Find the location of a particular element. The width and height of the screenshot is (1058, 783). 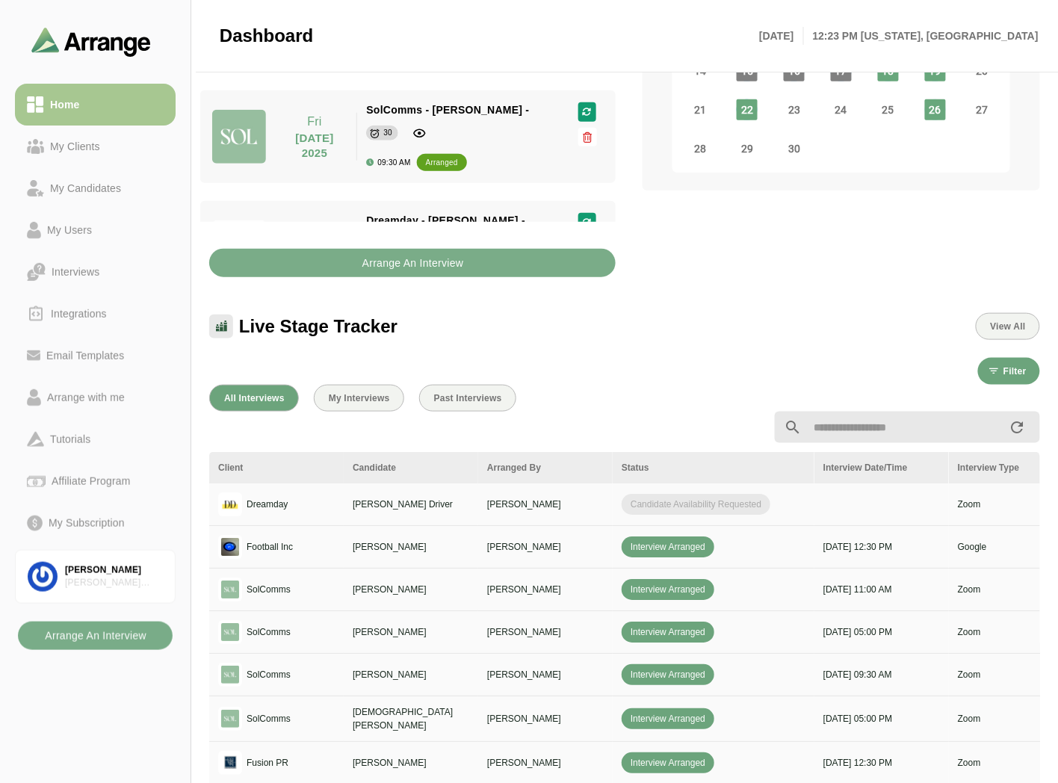

span: View All is located at coordinates (1008, 326).